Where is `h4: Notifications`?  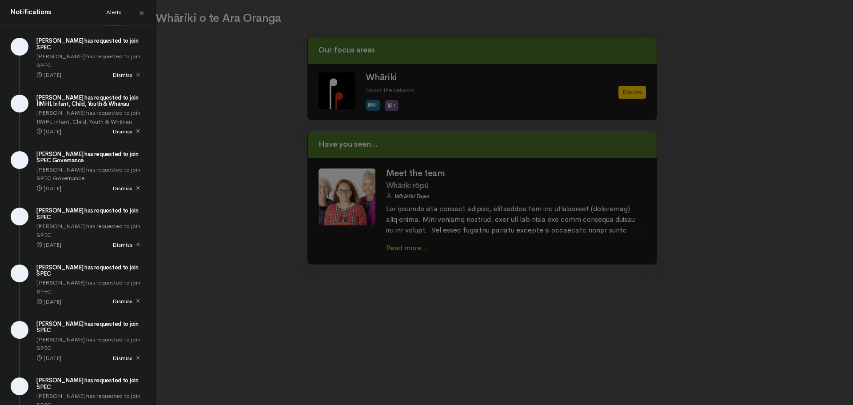 h4: Notifications is located at coordinates (31, 12).